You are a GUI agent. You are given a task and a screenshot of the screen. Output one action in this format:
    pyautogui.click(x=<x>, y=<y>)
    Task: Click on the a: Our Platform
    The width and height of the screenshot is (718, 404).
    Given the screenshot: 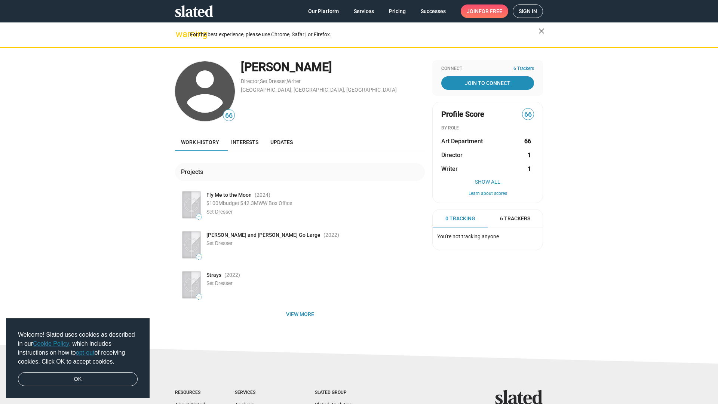 What is the action you would take?
    pyautogui.click(x=323, y=11)
    